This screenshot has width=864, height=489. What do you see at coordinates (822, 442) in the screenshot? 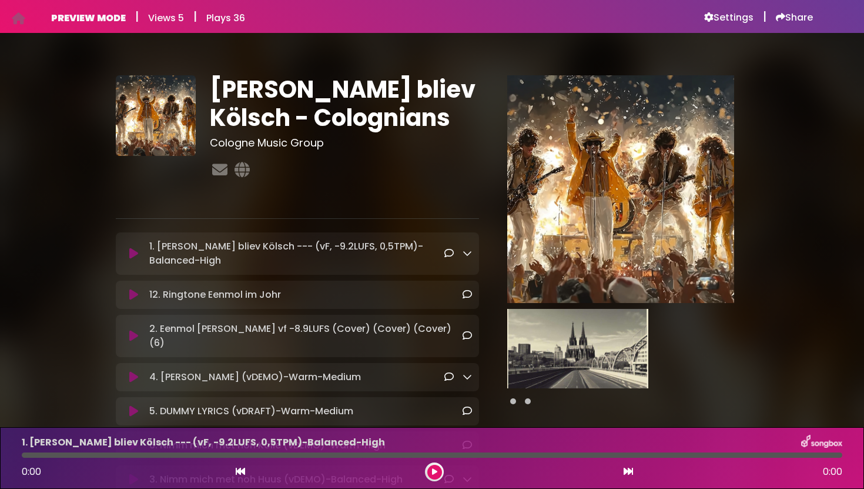
I see `img: songbox-logo-white.png` at bounding box center [822, 442].